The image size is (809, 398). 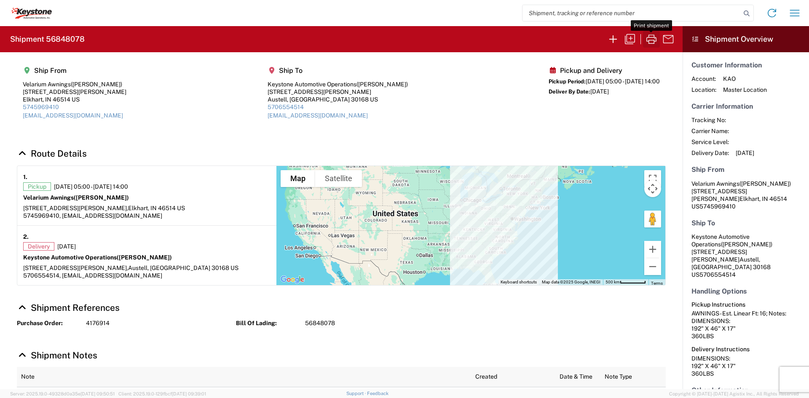 What do you see at coordinates (718, 275) in the screenshot?
I see `span: 5706554514` at bounding box center [718, 275].